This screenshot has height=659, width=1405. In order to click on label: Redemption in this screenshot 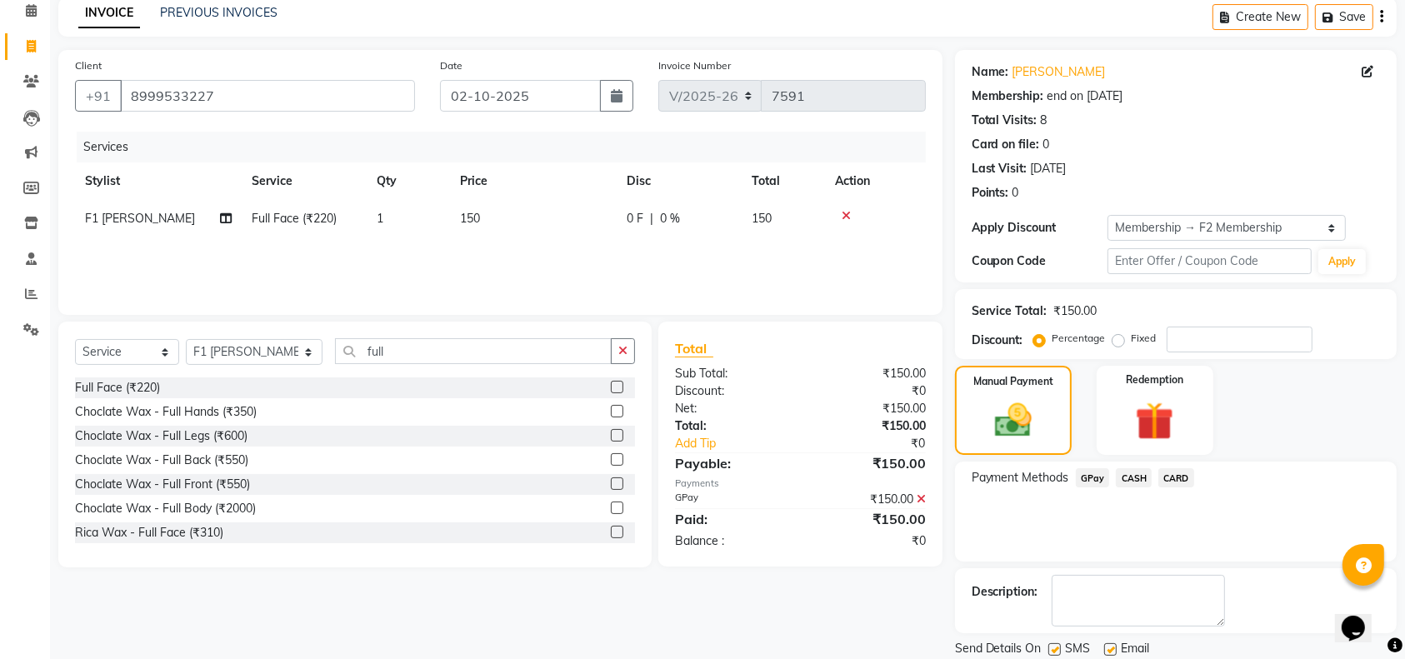, I will do `click(1154, 380)`.